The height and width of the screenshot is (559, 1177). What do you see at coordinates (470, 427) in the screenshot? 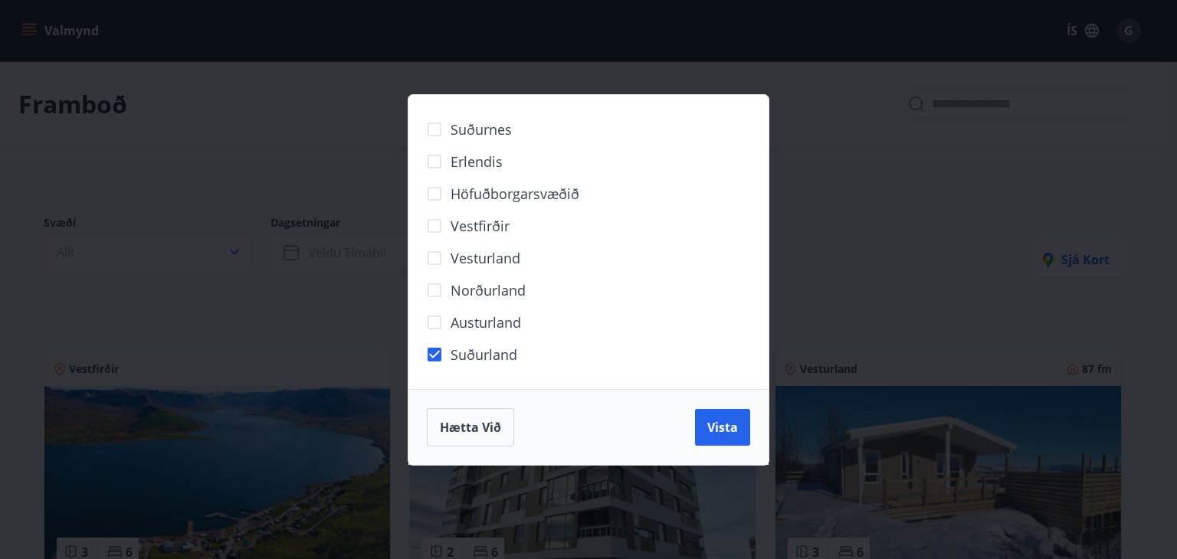
I see `span: Hætta við` at bounding box center [470, 427].